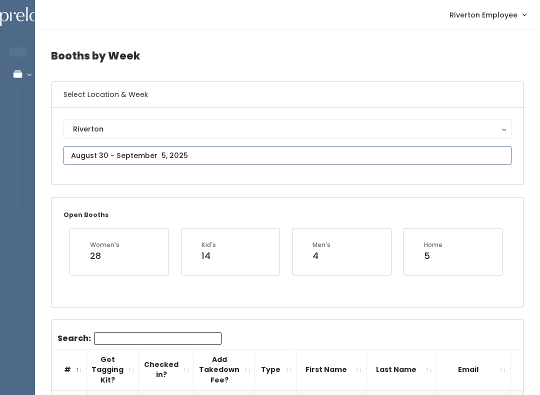  What do you see at coordinates (113, 370) in the screenshot?
I see `th: Got Tagging Kit?: activate to sort column ascending` at bounding box center [113, 370].